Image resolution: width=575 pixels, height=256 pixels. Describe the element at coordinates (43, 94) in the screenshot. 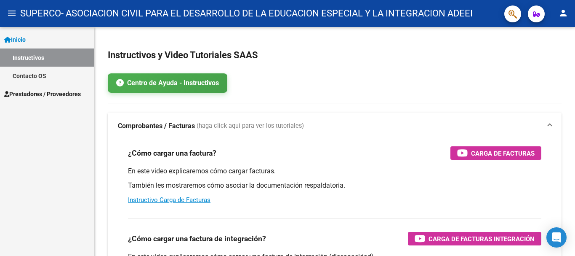

I see `span: Prestadores / Proveedores` at that location.